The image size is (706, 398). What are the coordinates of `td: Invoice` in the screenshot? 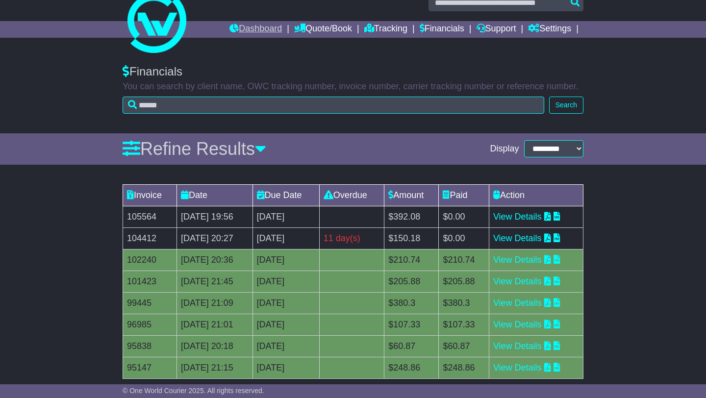 It's located at (150, 195).